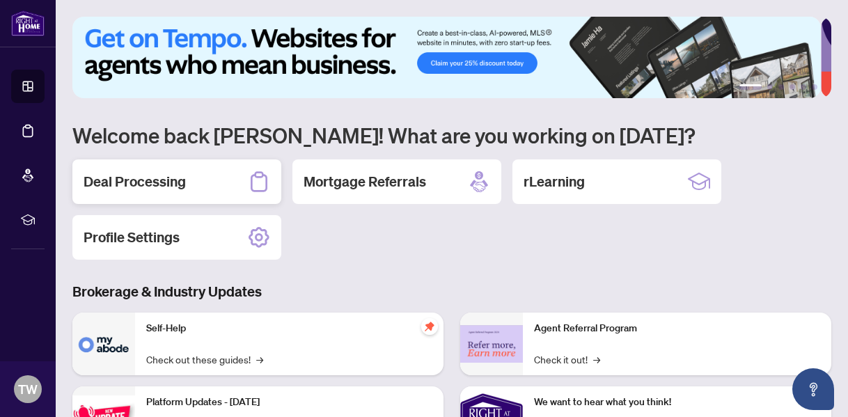 This screenshot has height=417, width=848. Describe the element at coordinates (365, 182) in the screenshot. I see `h2: Mortgage Referrals` at that location.